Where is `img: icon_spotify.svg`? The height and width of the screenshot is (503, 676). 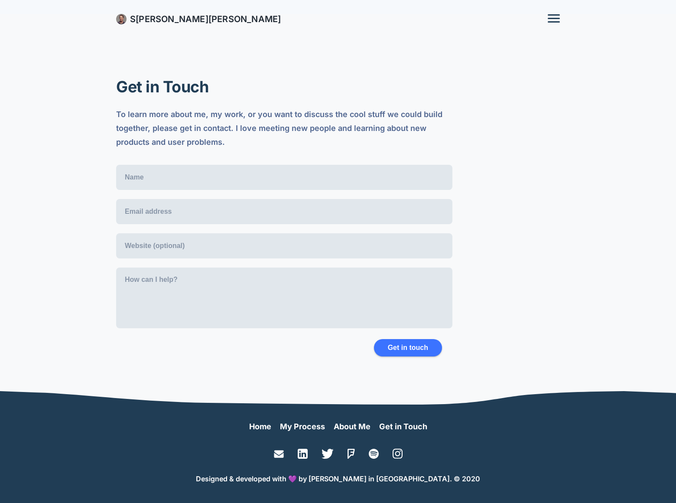
img: icon_spotify.svg is located at coordinates (374, 453).